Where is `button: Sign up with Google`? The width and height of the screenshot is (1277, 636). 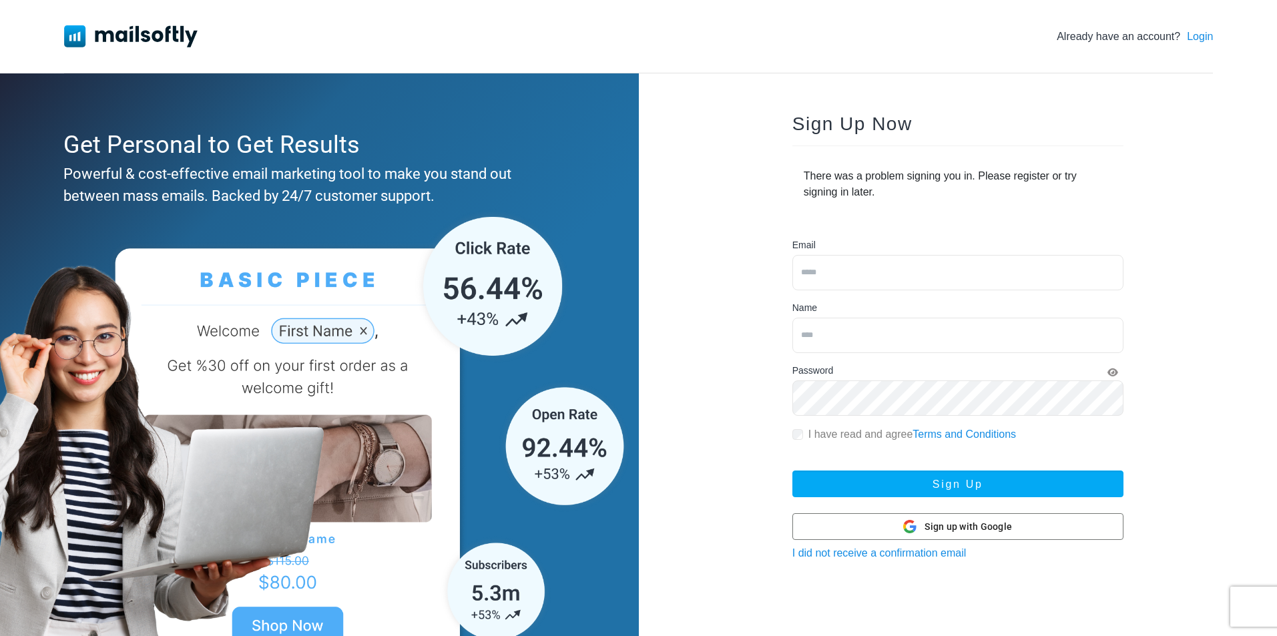 button: Sign up with Google is located at coordinates (958, 527).